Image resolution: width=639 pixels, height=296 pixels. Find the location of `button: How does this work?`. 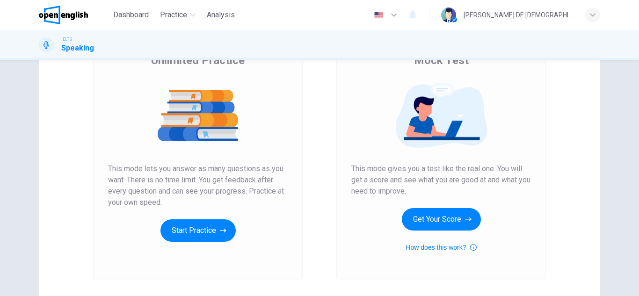

button: How does this work? is located at coordinates (441, 247).